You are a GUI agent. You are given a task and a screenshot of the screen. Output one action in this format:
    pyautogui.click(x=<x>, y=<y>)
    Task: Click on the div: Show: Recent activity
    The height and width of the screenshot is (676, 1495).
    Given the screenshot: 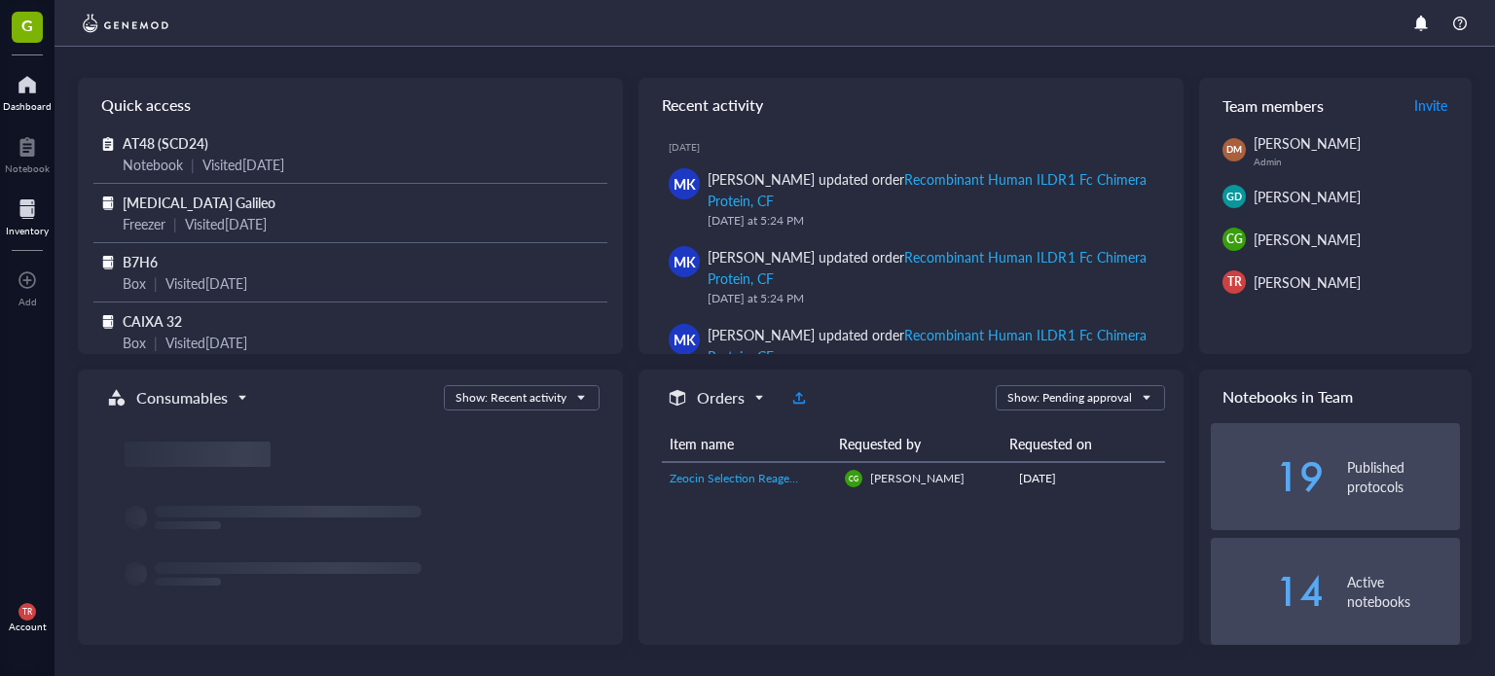 What is the action you would take?
    pyautogui.click(x=511, y=398)
    